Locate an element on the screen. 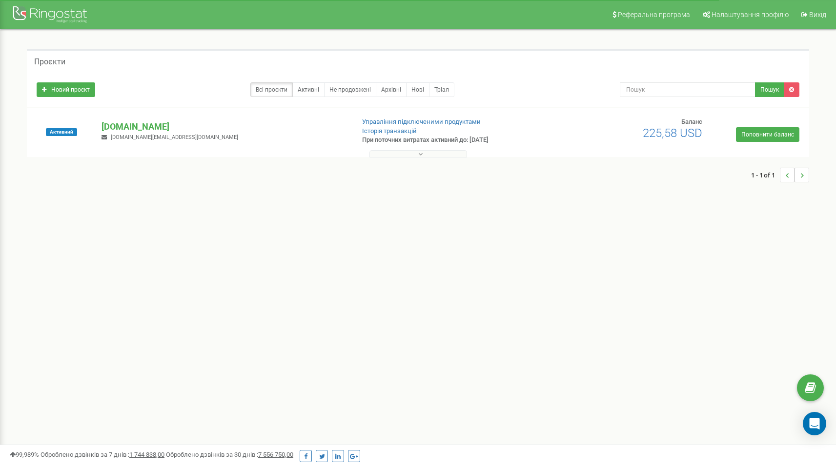  a: Новий проєкт is located at coordinates (66, 90).